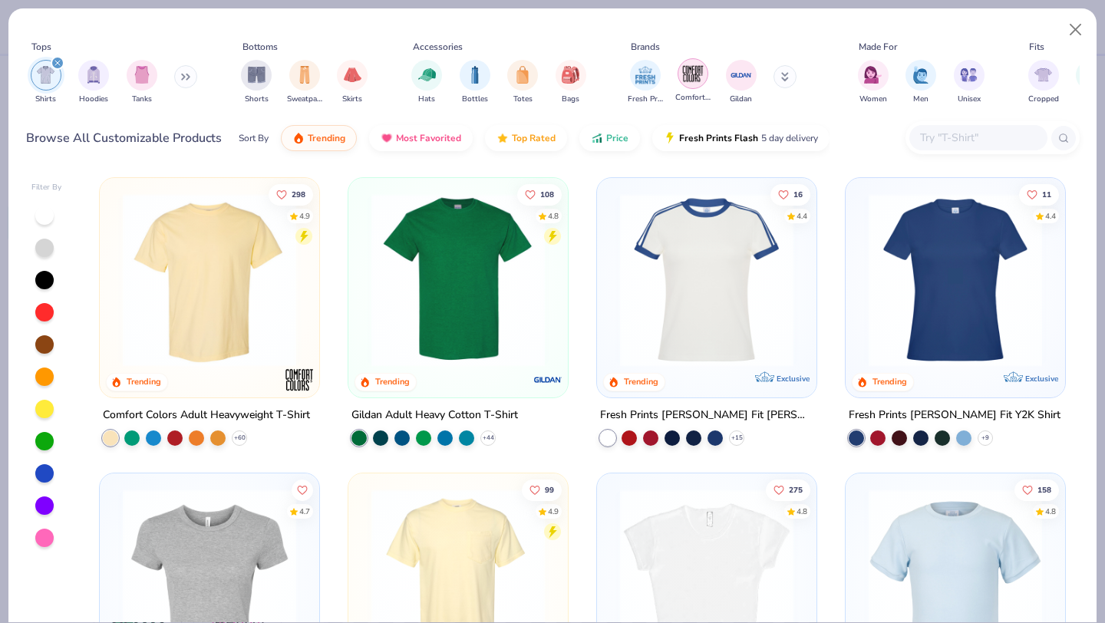 This screenshot has width=1105, height=623. Describe the element at coordinates (305, 511) in the screenshot. I see `div: 4.7` at that location.